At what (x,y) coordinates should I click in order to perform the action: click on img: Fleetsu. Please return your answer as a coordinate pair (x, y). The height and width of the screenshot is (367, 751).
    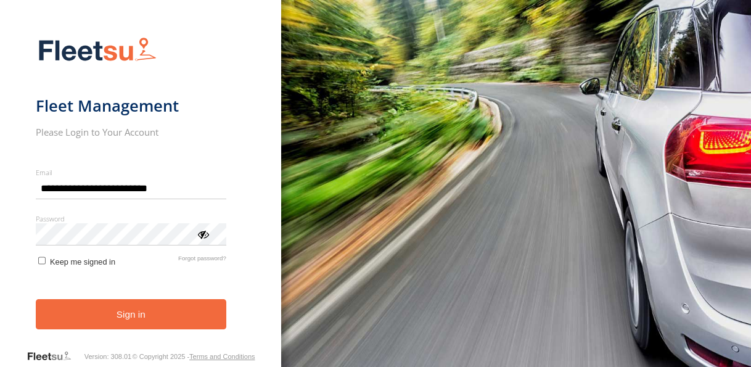
    Looking at the image, I should click on (97, 50).